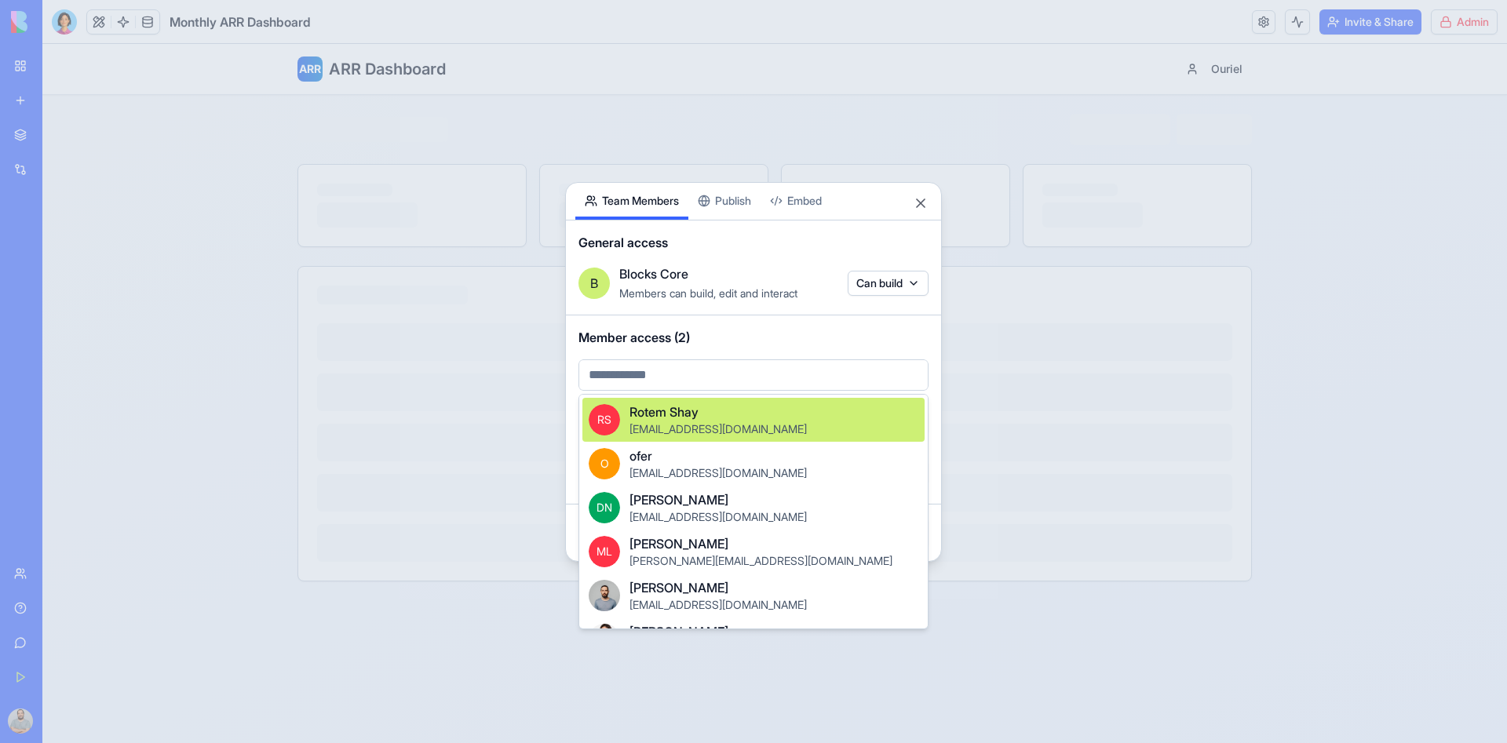 The width and height of the screenshot is (1507, 743). What do you see at coordinates (268, 25) in the screenshot?
I see `span: ARR` at bounding box center [268, 25].